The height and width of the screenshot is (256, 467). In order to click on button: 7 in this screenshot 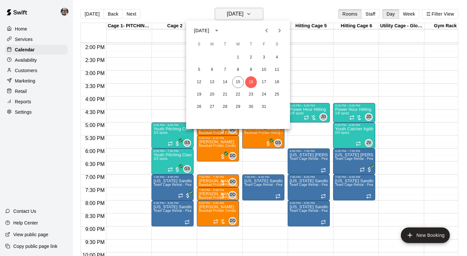, I will do `click(225, 70)`.